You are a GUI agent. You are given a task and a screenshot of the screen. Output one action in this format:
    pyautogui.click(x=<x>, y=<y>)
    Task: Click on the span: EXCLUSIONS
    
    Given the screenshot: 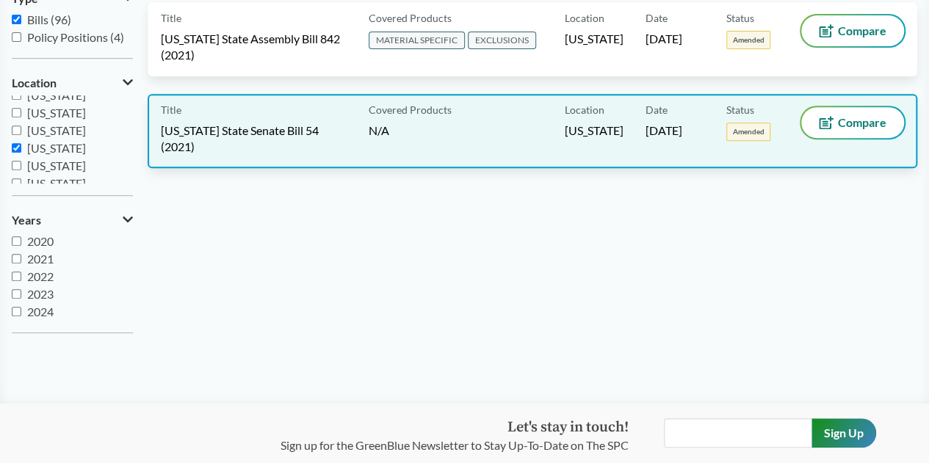 What is the action you would take?
    pyautogui.click(x=502, y=40)
    